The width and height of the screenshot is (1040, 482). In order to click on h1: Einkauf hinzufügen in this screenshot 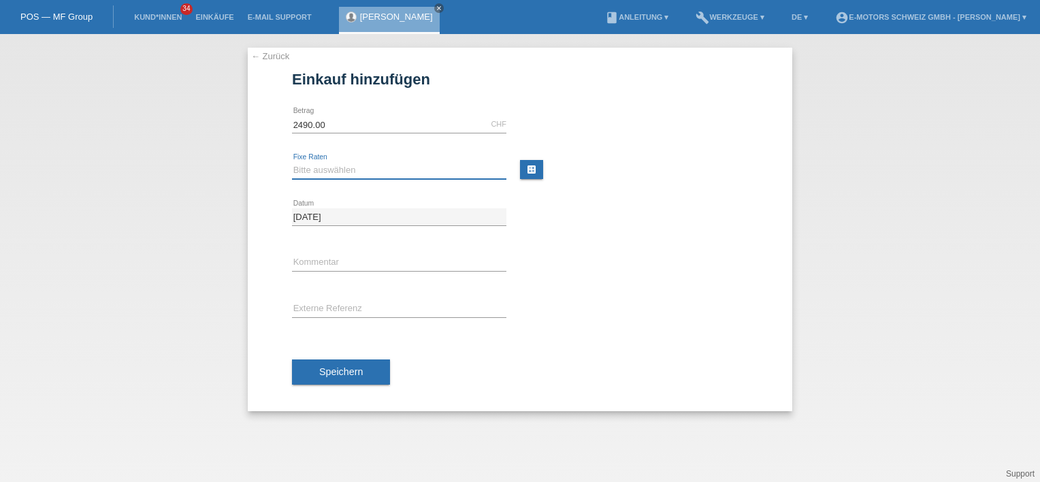, I will do `click(520, 79)`.